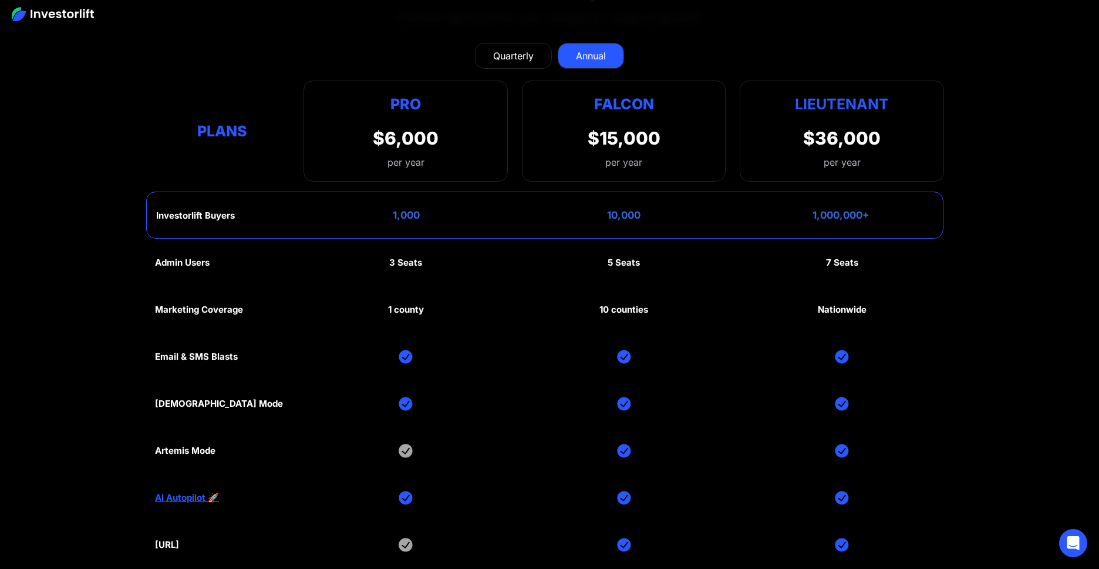  I want to click on div: $36,000, so click(842, 138).